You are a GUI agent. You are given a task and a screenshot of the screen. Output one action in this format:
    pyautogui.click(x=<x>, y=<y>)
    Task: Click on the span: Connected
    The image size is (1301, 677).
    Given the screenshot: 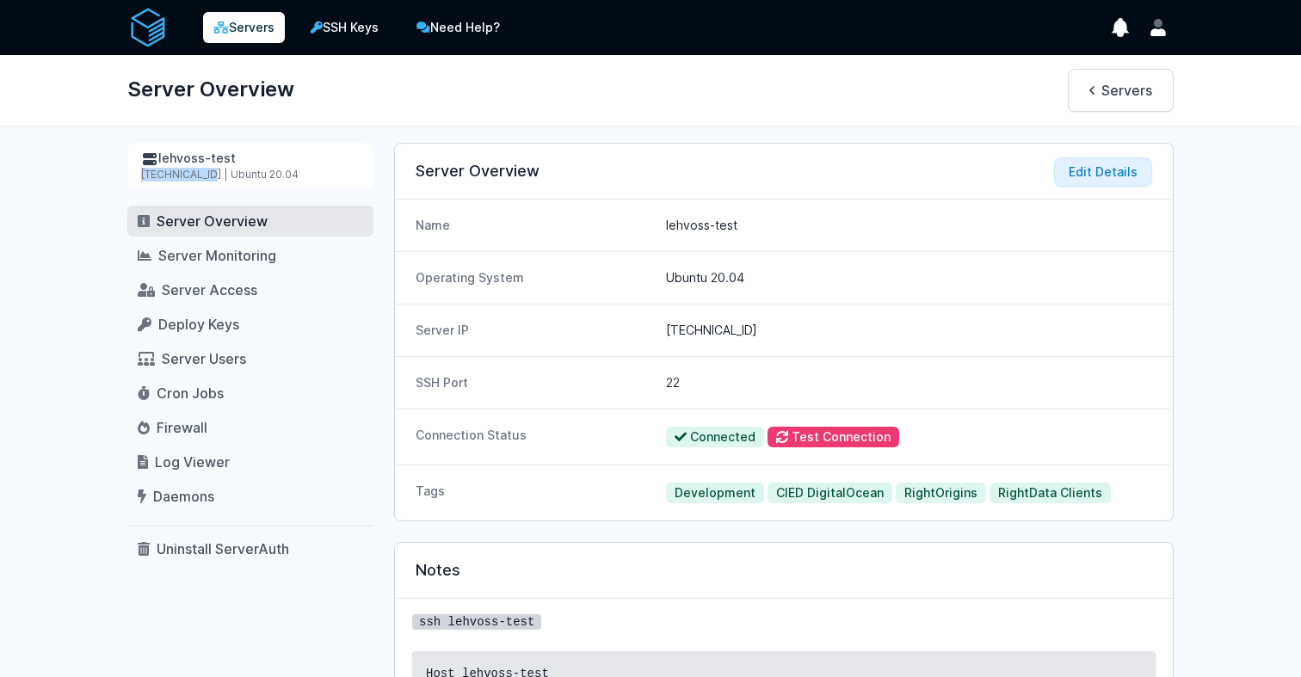 What is the action you would take?
    pyautogui.click(x=715, y=437)
    